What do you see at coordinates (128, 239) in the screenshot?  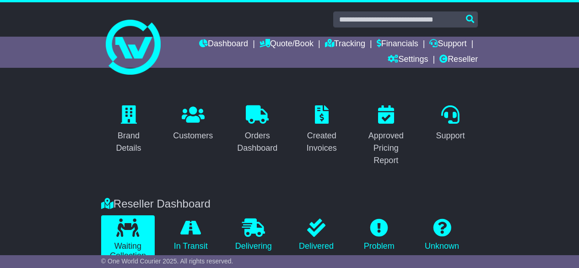 I see `a: Waiting Collection` at bounding box center [128, 239].